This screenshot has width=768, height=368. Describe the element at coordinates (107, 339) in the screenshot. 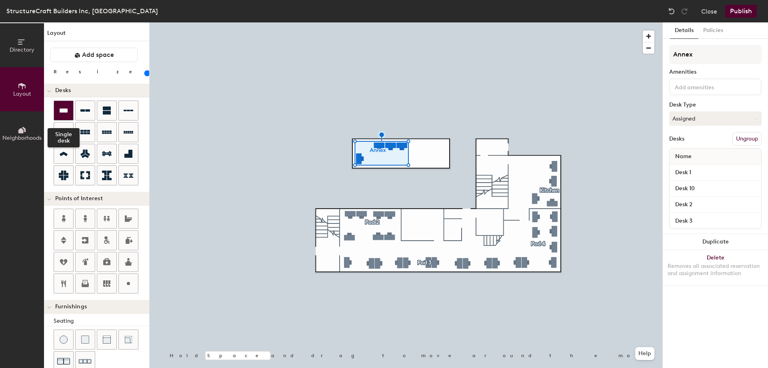

I see `button: Couch (middle)` at that location.